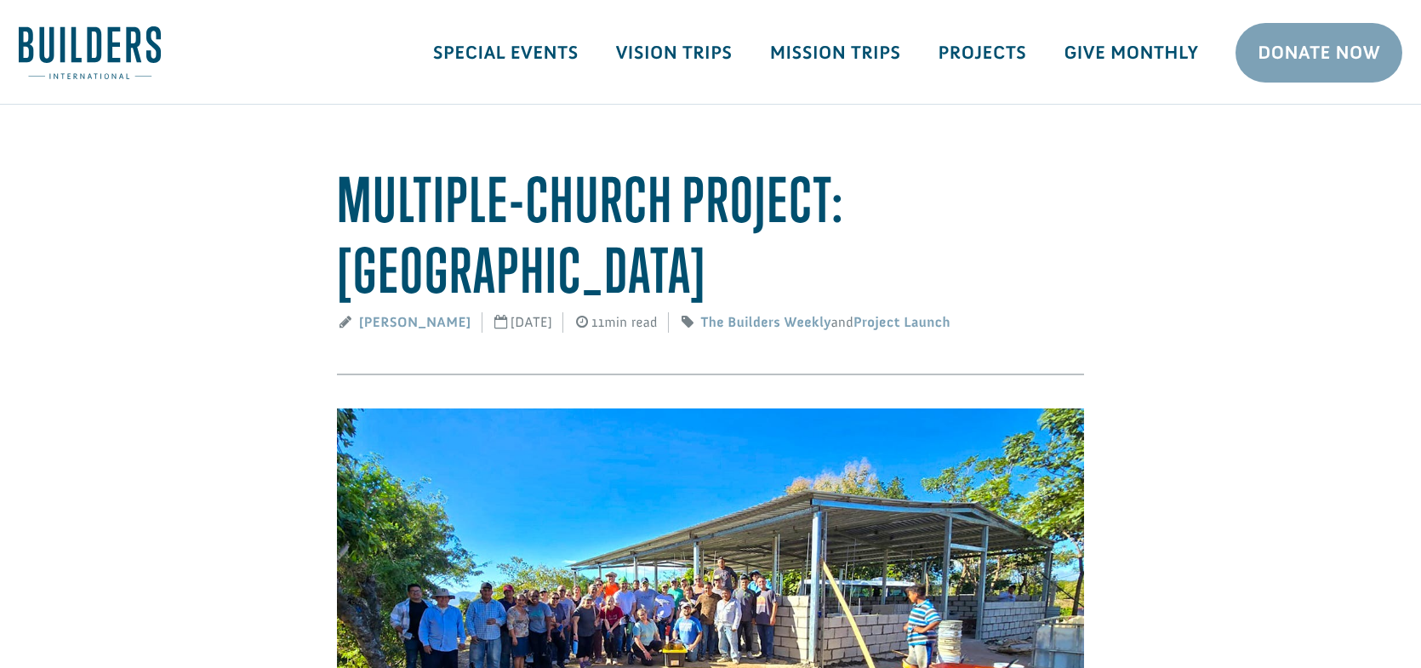 The width and height of the screenshot is (1421, 668). Describe the element at coordinates (836, 53) in the screenshot. I see `a: Mission Trips` at that location.